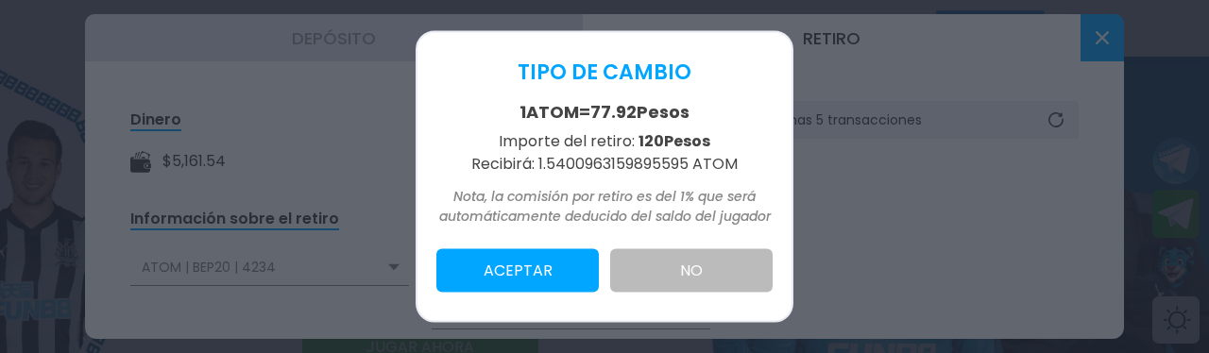 The height and width of the screenshot is (353, 1209). Describe the element at coordinates (604, 111) in the screenshot. I see `p: 1 ATOM = 77.92 Pesos` at that location.